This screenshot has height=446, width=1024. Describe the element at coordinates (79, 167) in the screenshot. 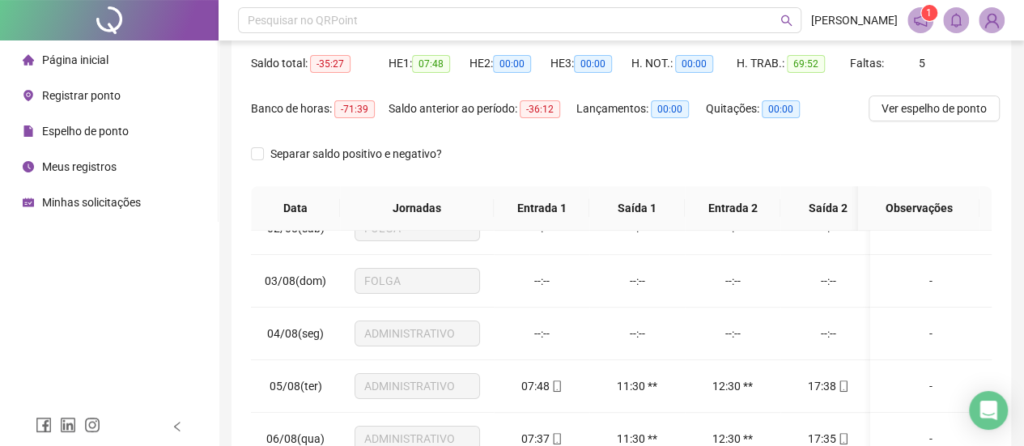

I see `span: Meus registros` at that location.